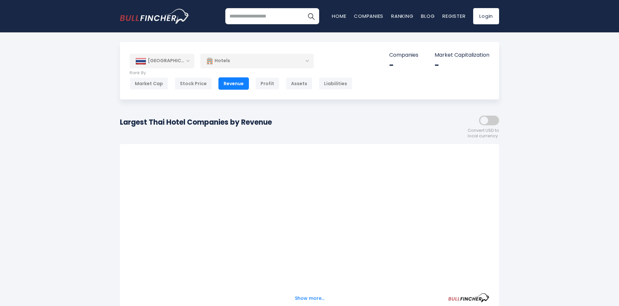 The image size is (619, 306). Describe the element at coordinates (310, 299) in the screenshot. I see `button: Show more...` at that location.